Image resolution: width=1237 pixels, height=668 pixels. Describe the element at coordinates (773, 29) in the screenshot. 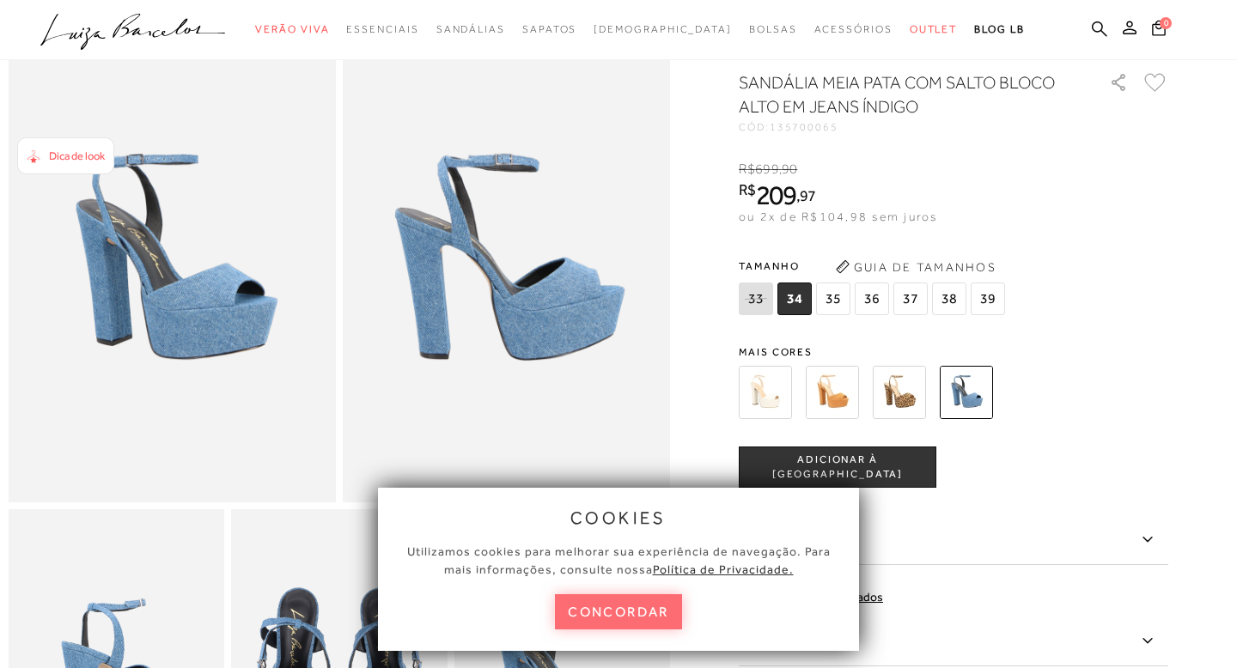

I see `span: Bolsas` at that location.